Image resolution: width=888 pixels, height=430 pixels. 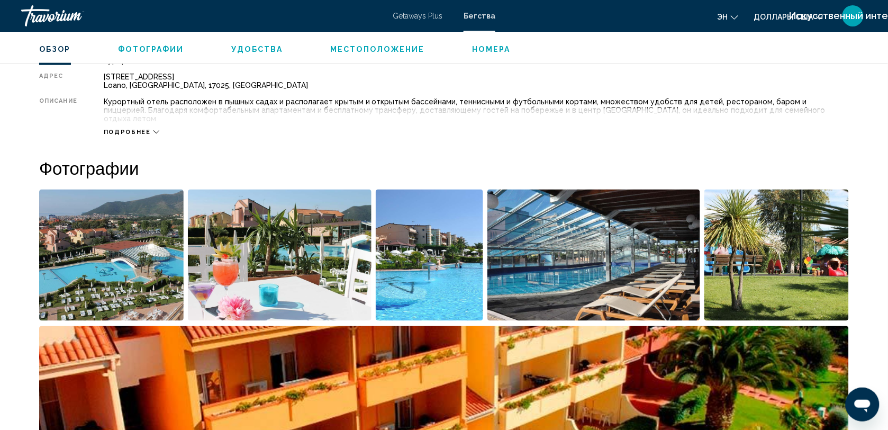 What do you see at coordinates (788, 16) in the screenshot?
I see `button: Изменить валюту` at bounding box center [788, 16].